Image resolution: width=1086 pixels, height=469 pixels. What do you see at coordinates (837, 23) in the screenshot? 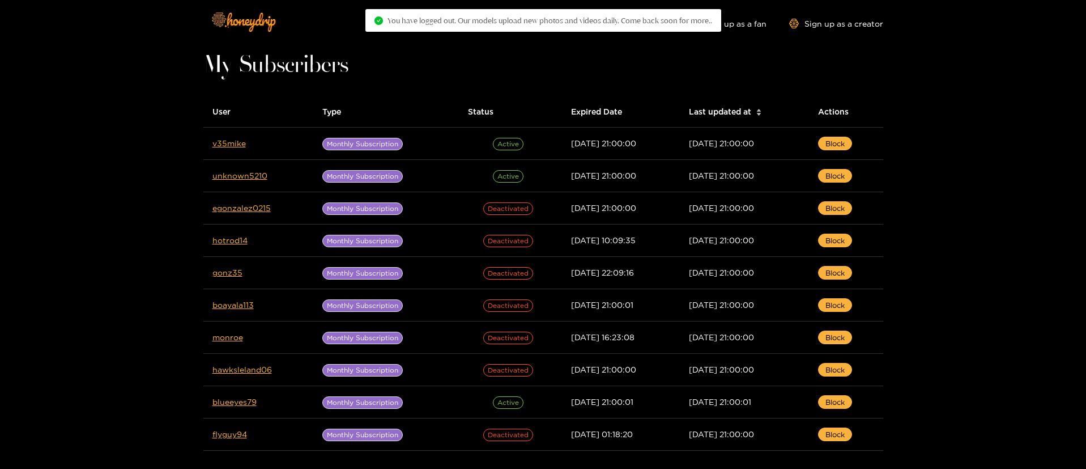
I see `a: Sign up as a creator` at bounding box center [837, 23].